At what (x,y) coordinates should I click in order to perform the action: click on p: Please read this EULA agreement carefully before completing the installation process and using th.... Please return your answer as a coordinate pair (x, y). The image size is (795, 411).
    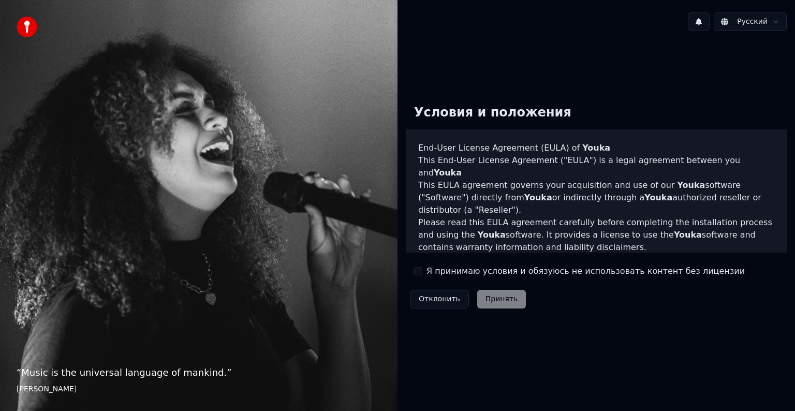
    Looking at the image, I should click on (596, 235).